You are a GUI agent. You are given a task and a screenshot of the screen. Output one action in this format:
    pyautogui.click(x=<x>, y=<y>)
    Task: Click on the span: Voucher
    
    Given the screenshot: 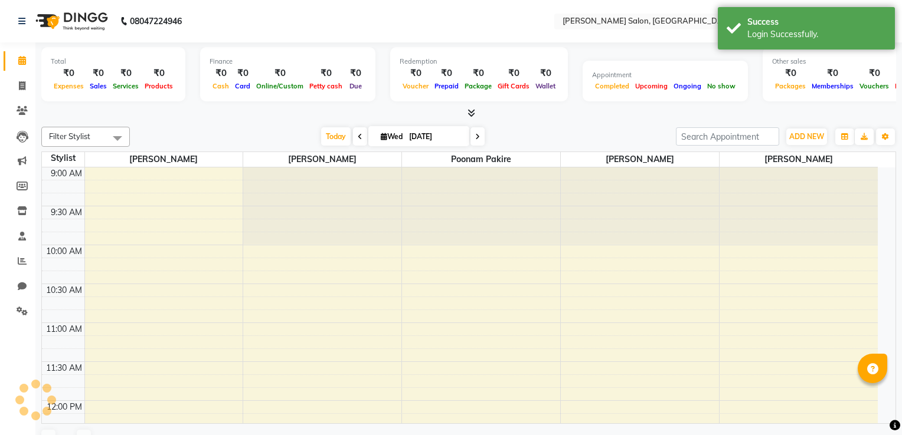 What is the action you would take?
    pyautogui.click(x=415, y=86)
    